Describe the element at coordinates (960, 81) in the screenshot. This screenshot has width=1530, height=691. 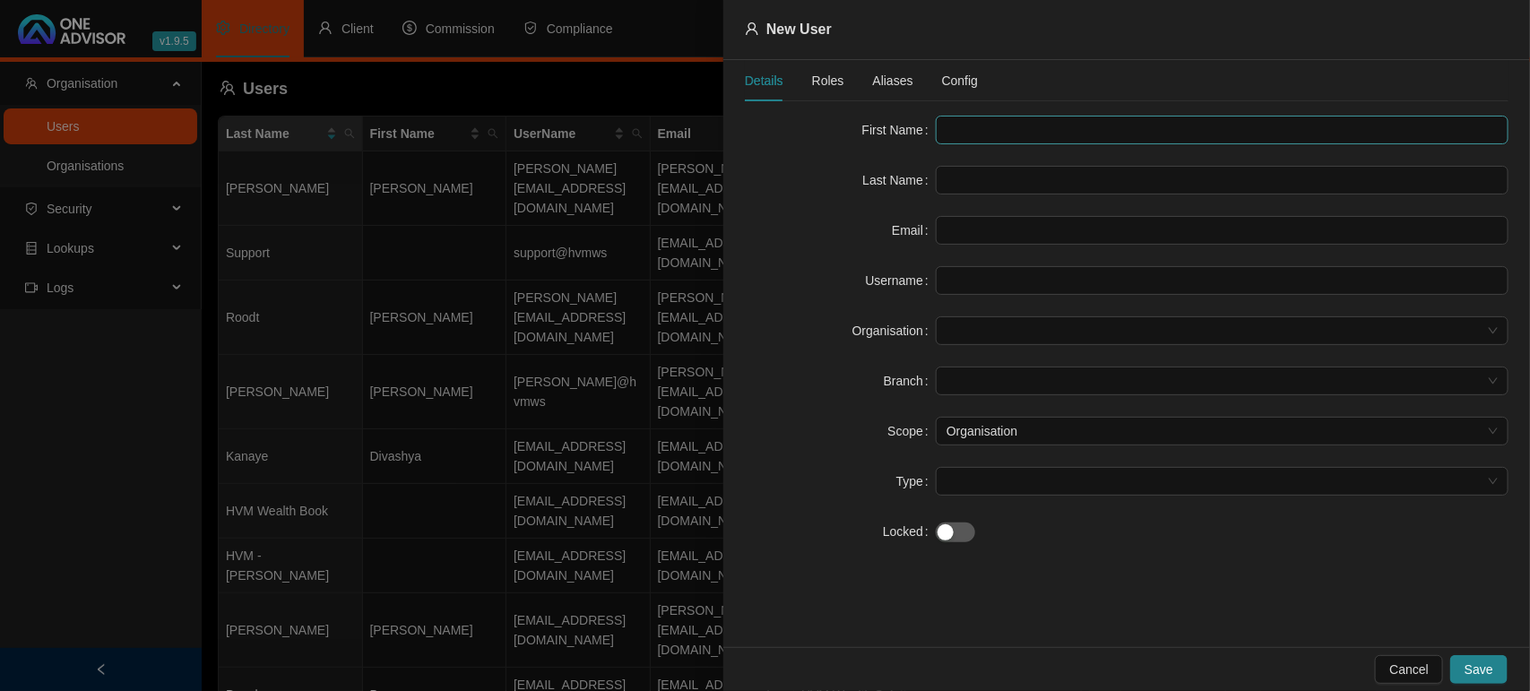
I see `span: Config` at that location.